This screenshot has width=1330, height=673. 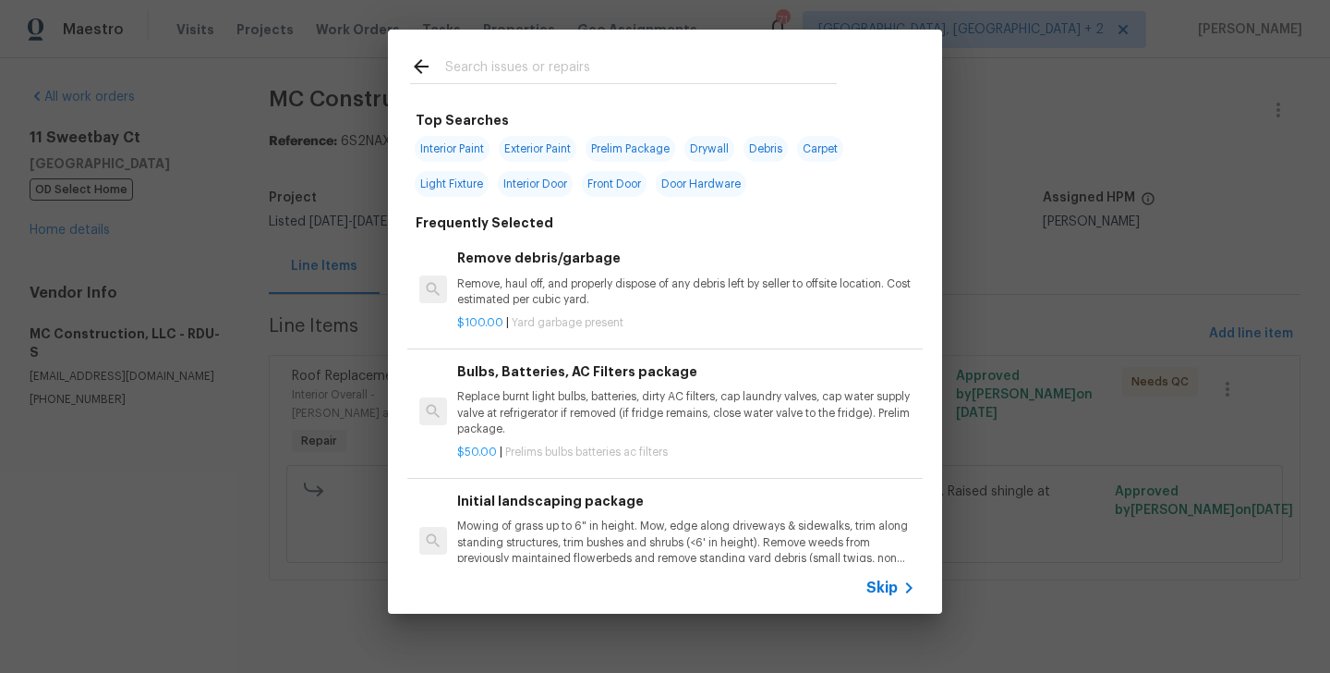 I want to click on span: $50.00, so click(x=477, y=452).